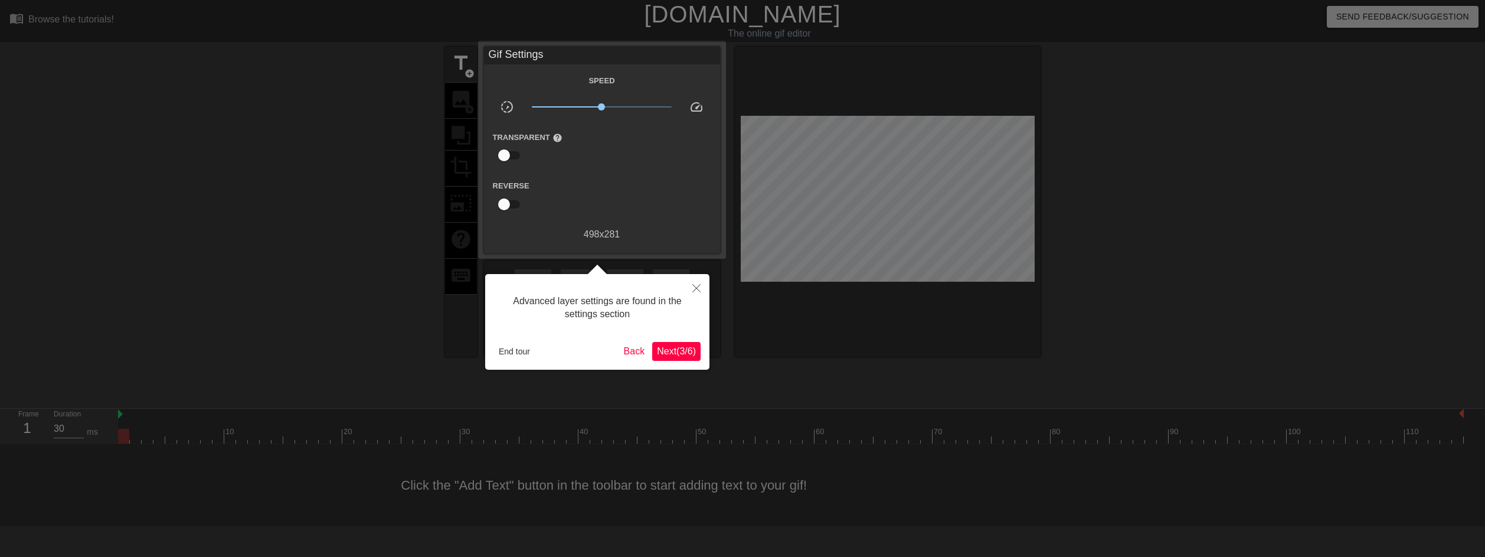 This screenshot has height=557, width=1485. Describe the element at coordinates (514, 351) in the screenshot. I see `button: End tour` at that location.